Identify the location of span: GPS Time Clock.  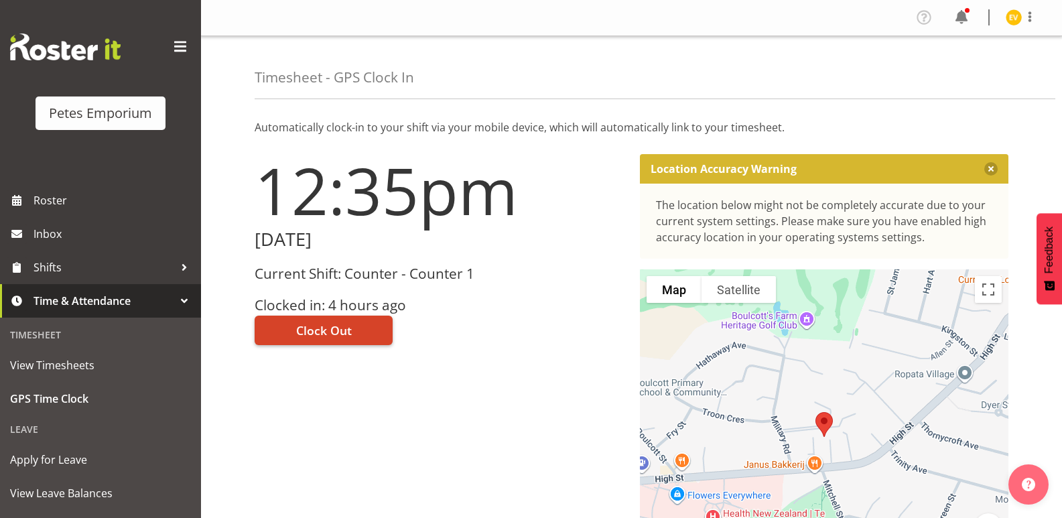
(101, 399).